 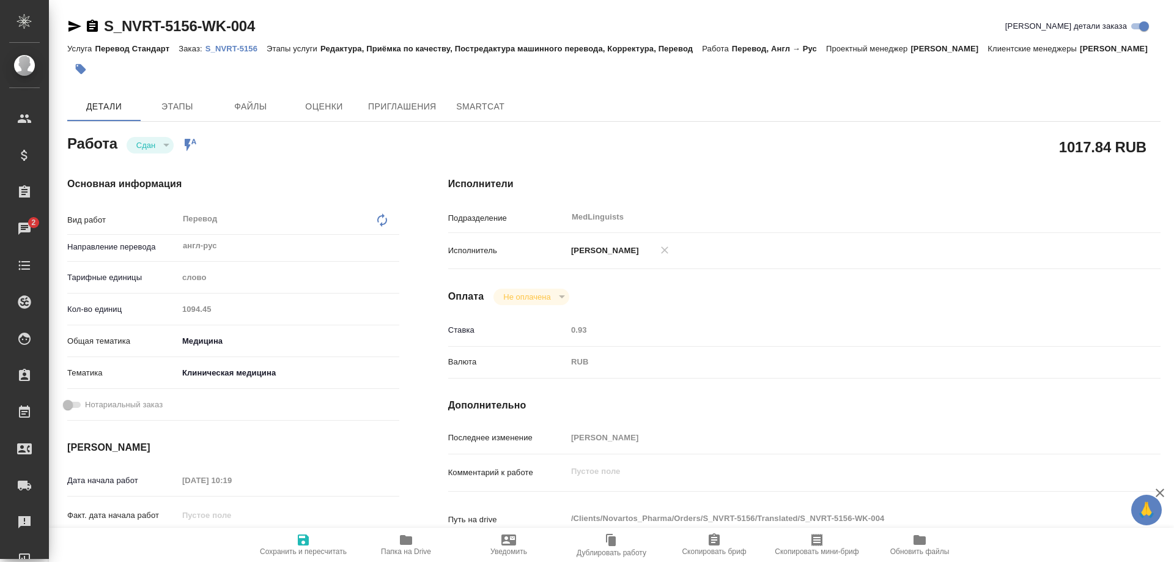 I want to click on p: Вид работ, so click(x=122, y=220).